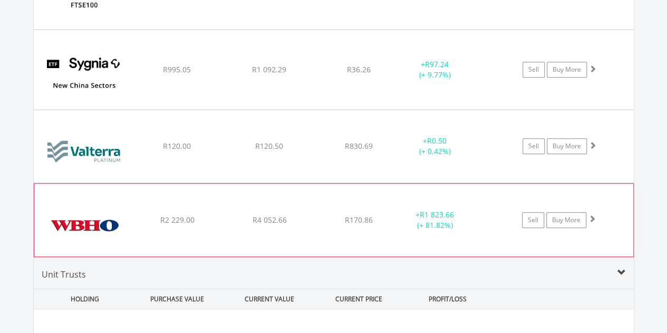 This screenshot has width=667, height=333. I want to click on span: R1 823.66, so click(437, 214).